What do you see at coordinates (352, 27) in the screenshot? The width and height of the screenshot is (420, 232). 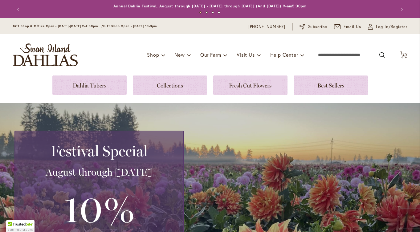 I see `span: Email Us` at bounding box center [352, 27].